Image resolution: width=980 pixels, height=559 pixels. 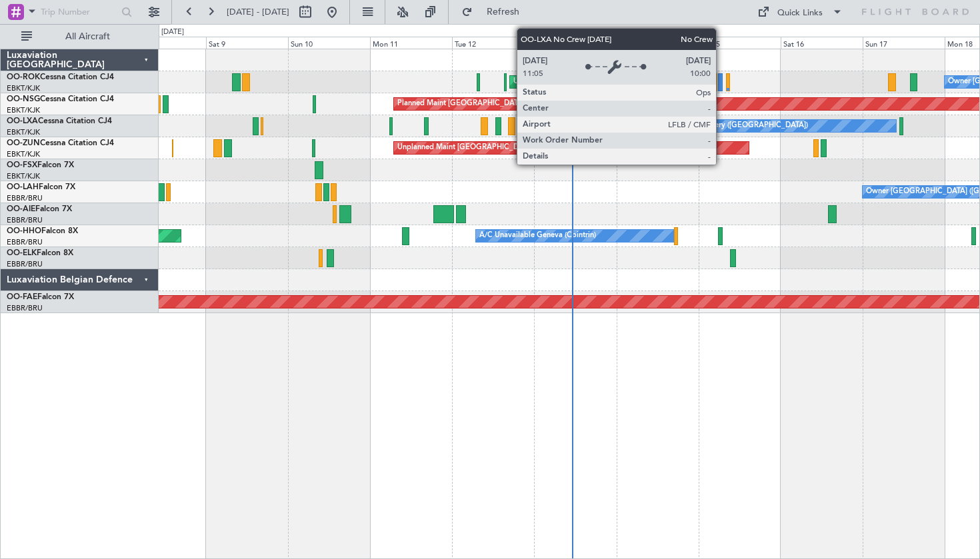 What do you see at coordinates (23, 77) in the screenshot?
I see `span: OO-ROK` at bounding box center [23, 77].